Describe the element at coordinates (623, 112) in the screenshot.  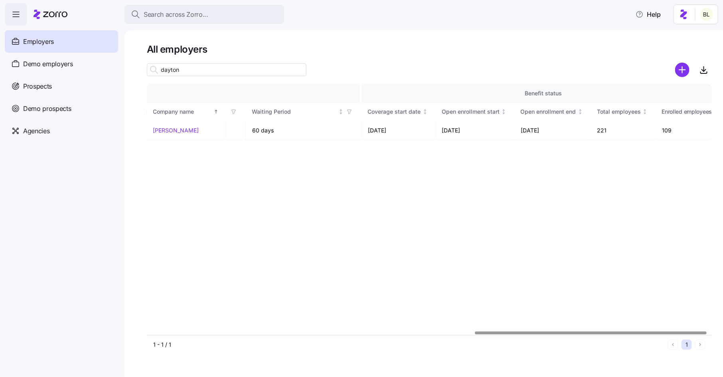
I see `th: Total employeesNot sorted` at that location.